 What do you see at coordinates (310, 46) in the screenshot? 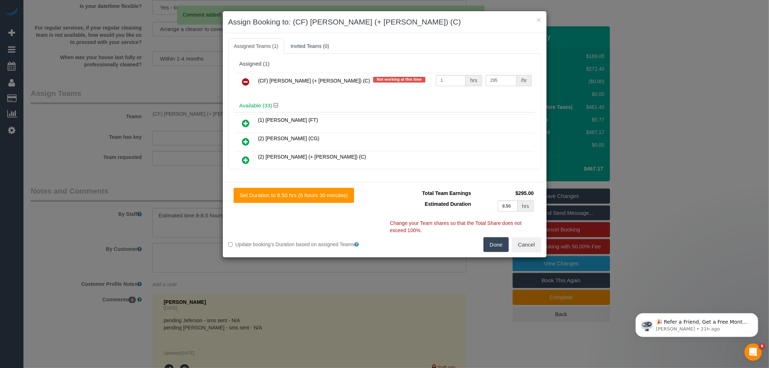
I see `a: Invited Teams (0)` at bounding box center [310, 46].